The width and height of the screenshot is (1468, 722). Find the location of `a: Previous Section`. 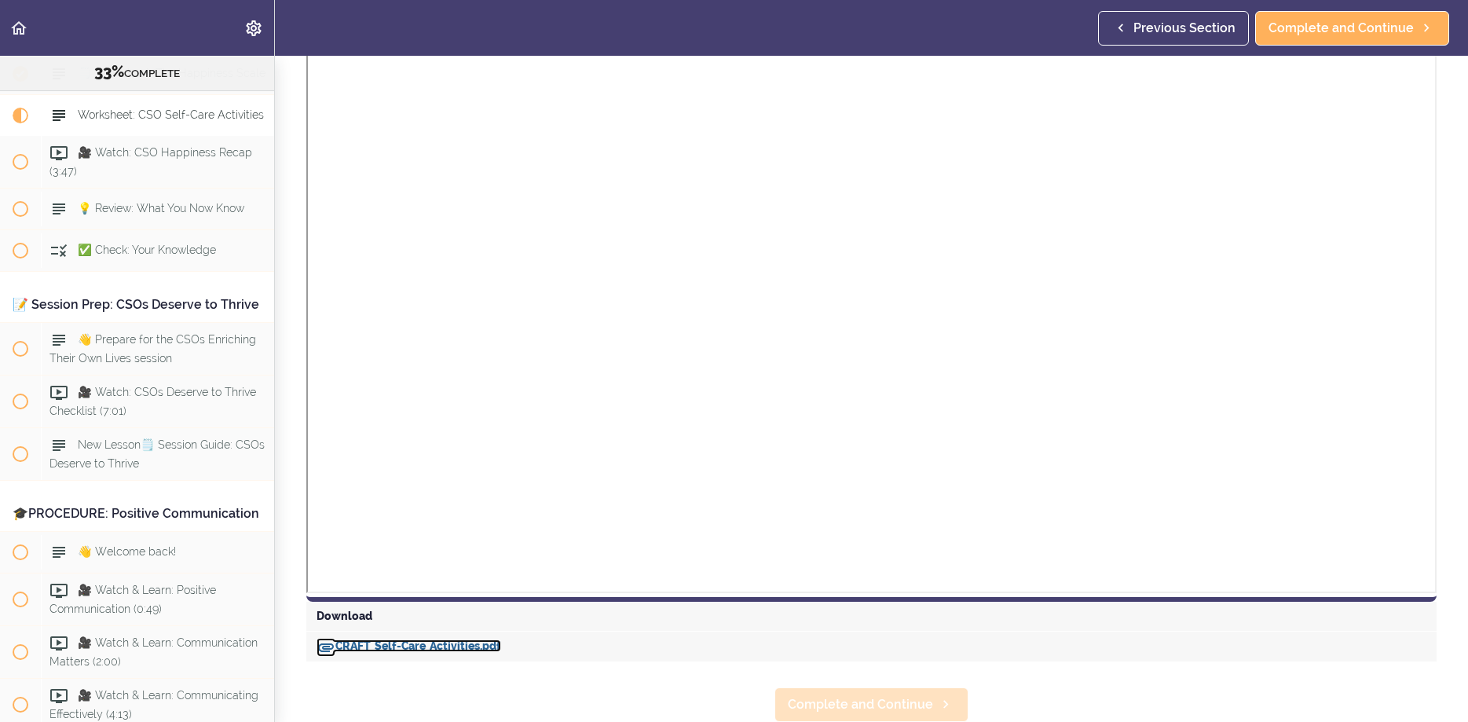

a: Previous Section is located at coordinates (1173, 28).